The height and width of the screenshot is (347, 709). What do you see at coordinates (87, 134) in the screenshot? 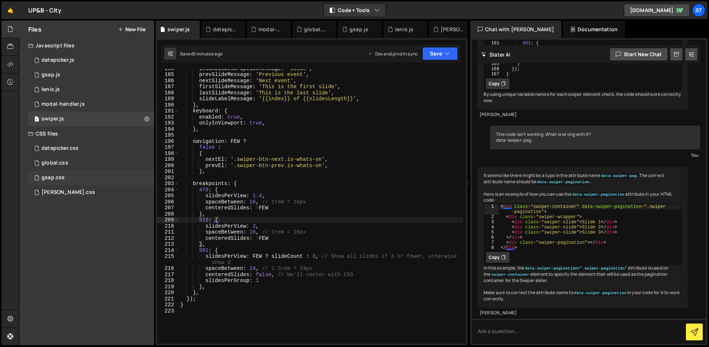
I see `div: CSS files` at bounding box center [87, 134].